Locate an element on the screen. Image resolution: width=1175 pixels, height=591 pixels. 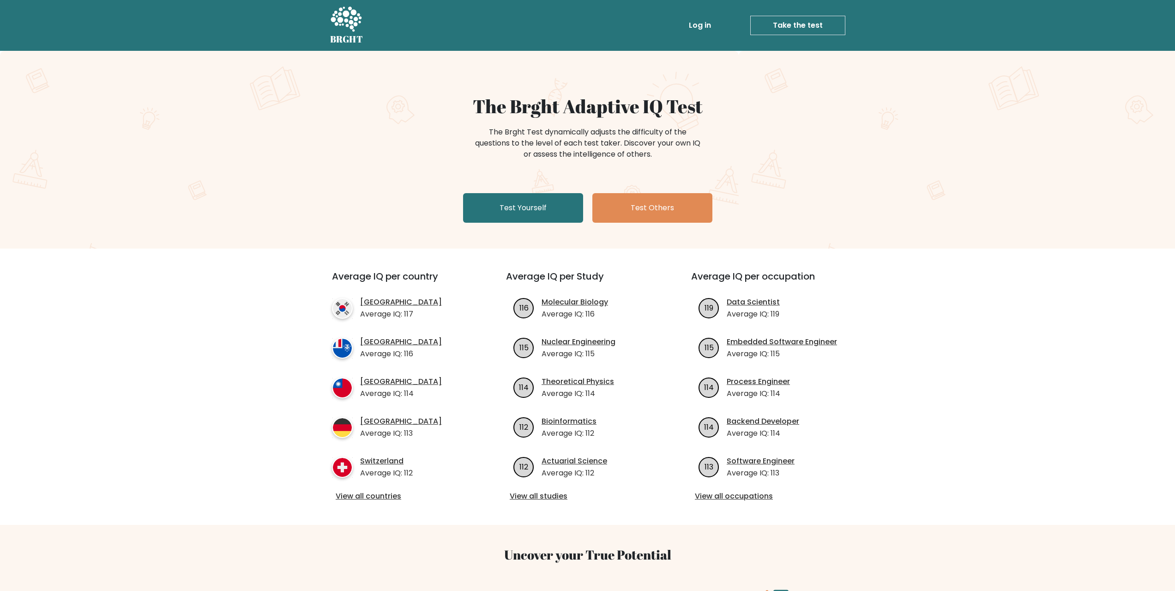
a: Test Yourself is located at coordinates (523, 208).